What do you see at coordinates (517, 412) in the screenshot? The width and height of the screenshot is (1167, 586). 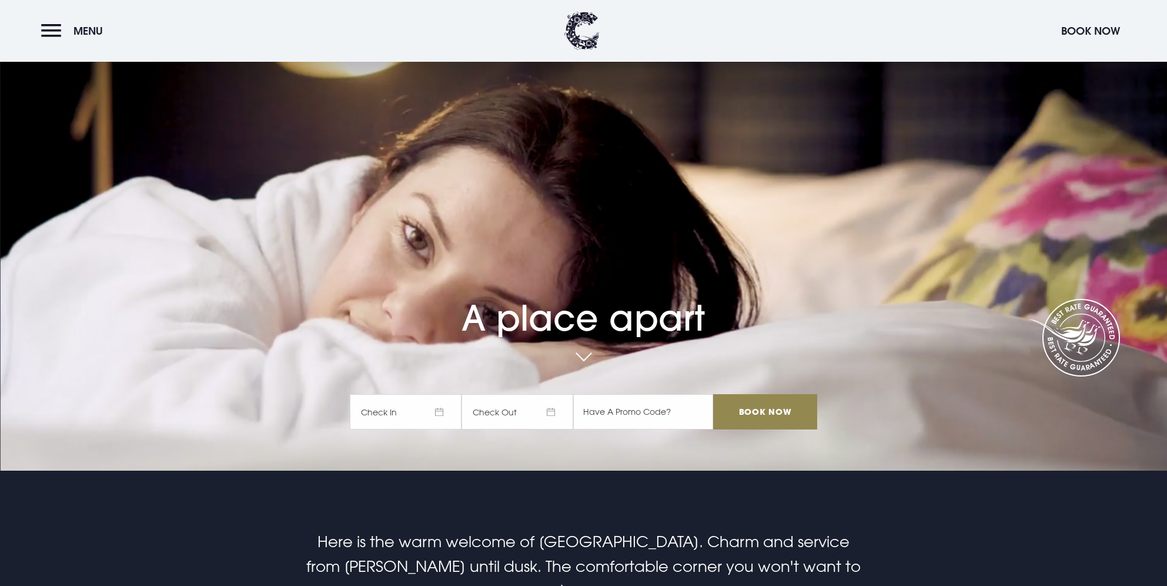 I see `span: Check Out` at bounding box center [517, 412].